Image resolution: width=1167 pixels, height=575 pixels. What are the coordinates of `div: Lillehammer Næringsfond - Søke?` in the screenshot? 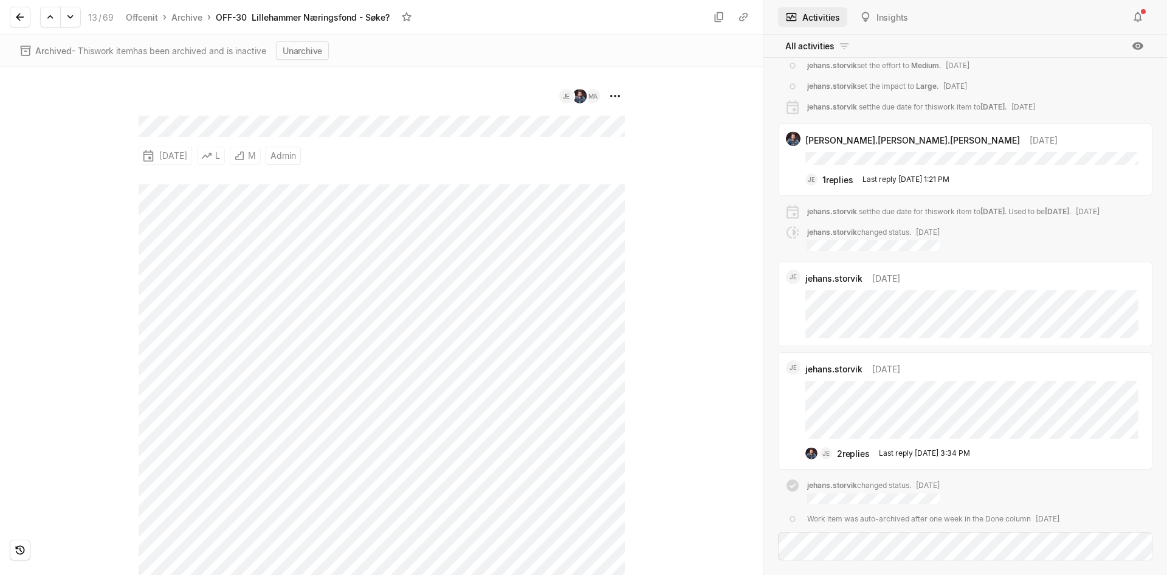 It's located at (320, 17).